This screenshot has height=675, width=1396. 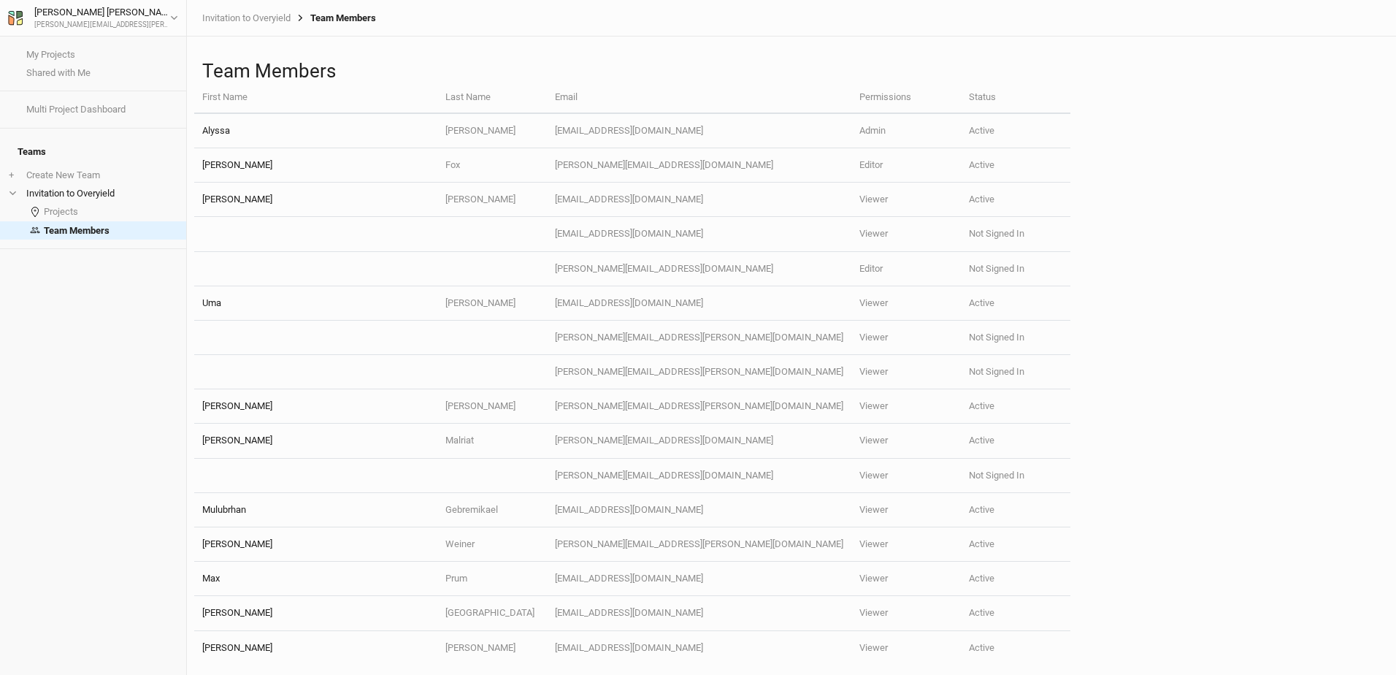 What do you see at coordinates (315, 303) in the screenshot?
I see `td: Uma` at bounding box center [315, 303].